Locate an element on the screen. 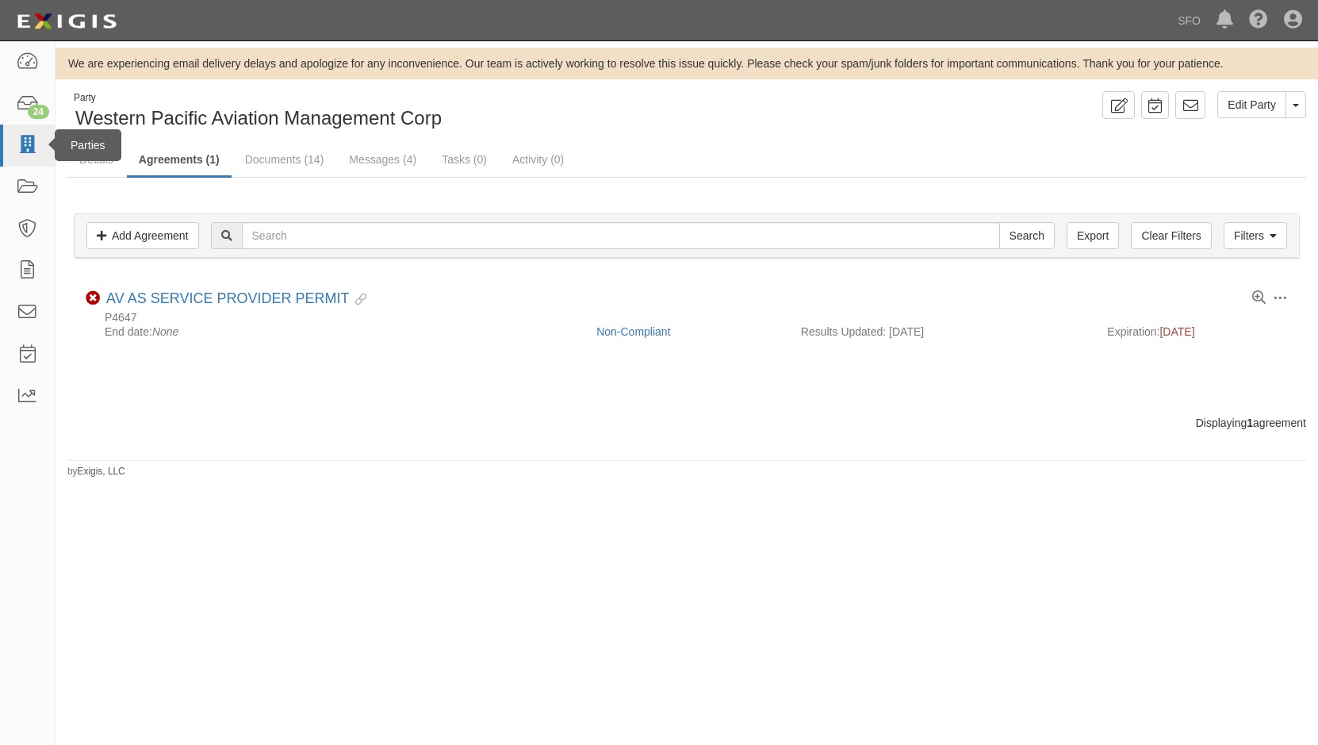 The height and width of the screenshot is (745, 1318). div: Western Pacific Aviation Management Corp is located at coordinates (371, 111).